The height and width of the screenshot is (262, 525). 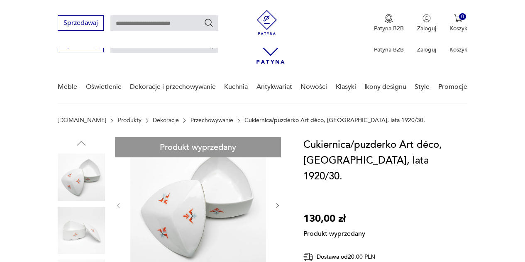 What do you see at coordinates (309, 257) in the screenshot?
I see `img: Ikona dostawy` at bounding box center [309, 257].